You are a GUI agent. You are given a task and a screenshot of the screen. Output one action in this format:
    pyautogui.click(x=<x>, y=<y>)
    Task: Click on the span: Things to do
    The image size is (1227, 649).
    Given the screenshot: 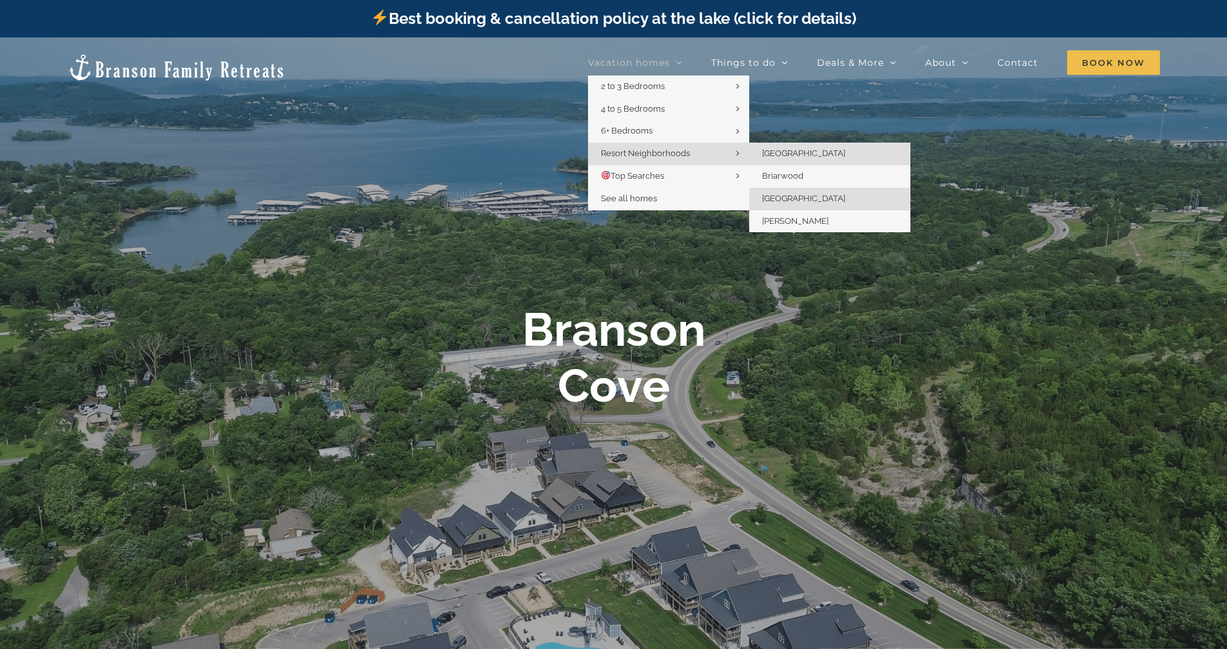 What is the action you would take?
    pyautogui.click(x=743, y=63)
    